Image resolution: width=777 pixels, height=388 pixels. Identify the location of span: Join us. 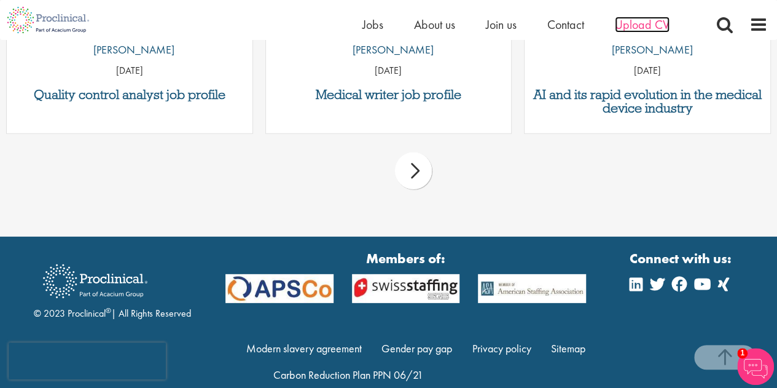
(501, 25).